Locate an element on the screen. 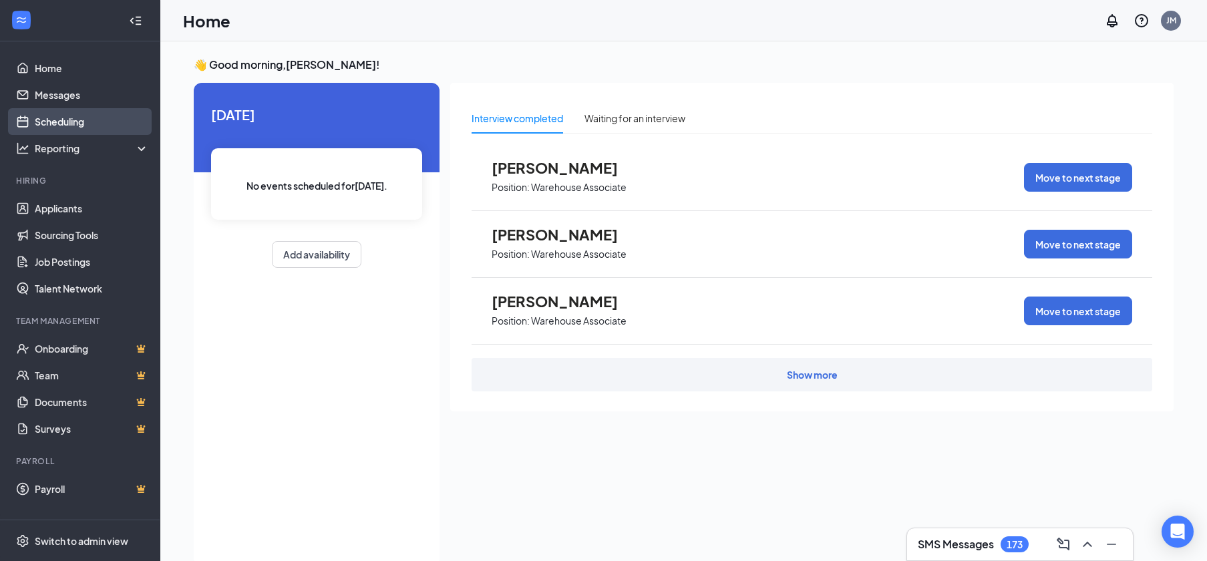 This screenshot has height=561, width=1207. a: PayrollCrown is located at coordinates (92, 489).